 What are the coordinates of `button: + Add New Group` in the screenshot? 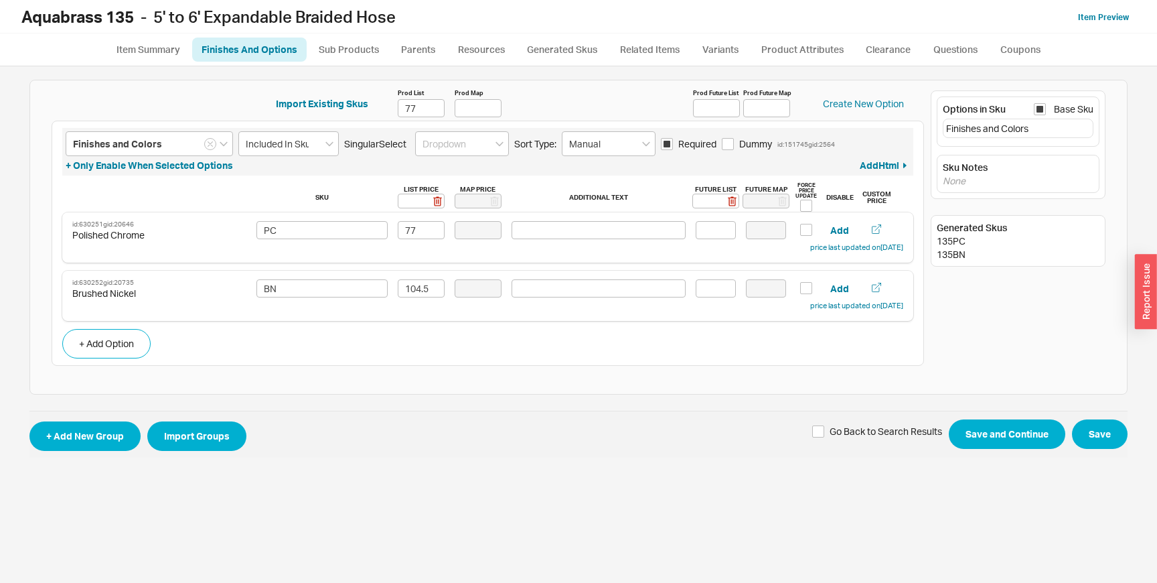 It's located at (85, 436).